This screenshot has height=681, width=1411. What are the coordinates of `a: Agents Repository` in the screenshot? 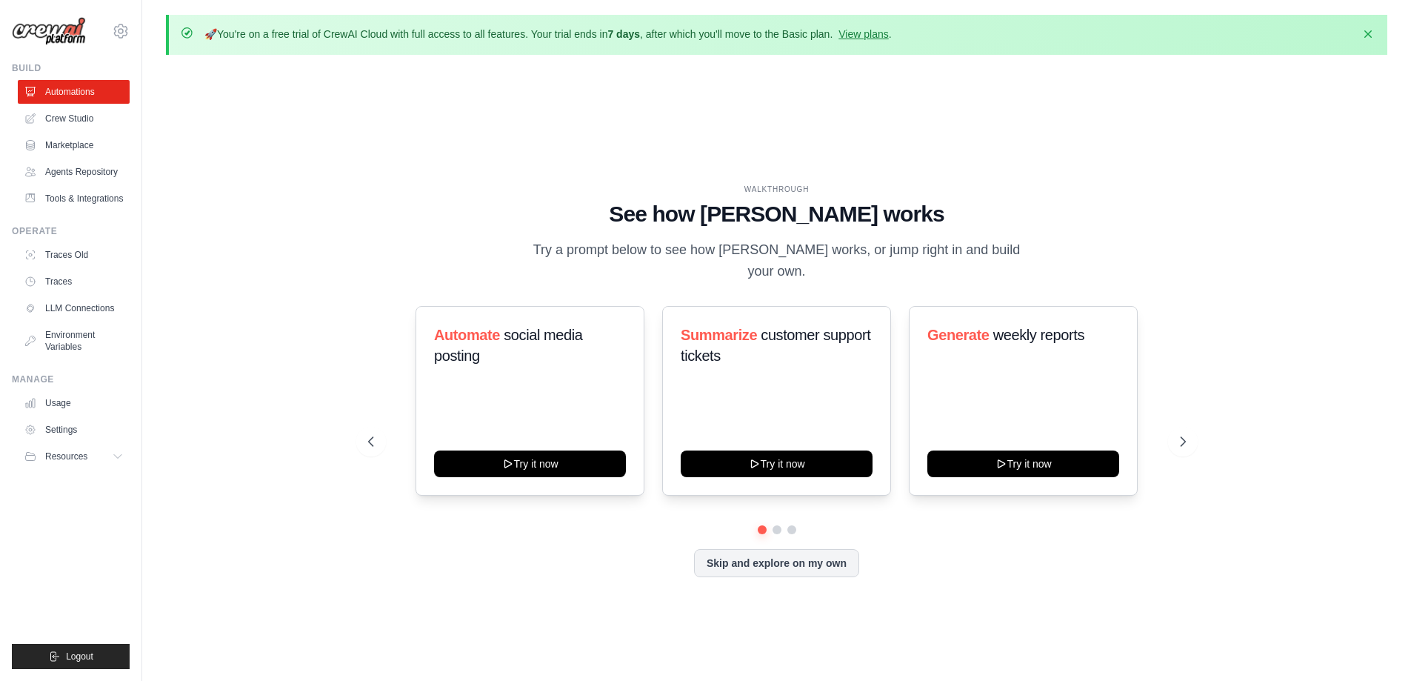 It's located at (73, 172).